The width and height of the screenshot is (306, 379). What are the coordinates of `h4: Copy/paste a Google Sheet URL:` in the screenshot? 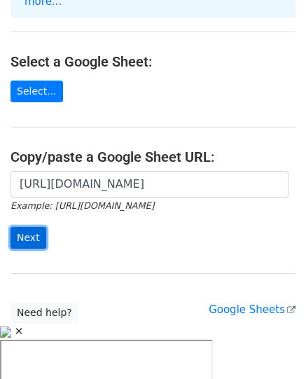 It's located at (153, 157).